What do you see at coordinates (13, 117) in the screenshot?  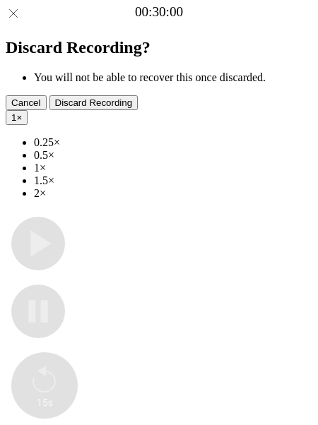 I see `span: 1` at bounding box center [13, 117].